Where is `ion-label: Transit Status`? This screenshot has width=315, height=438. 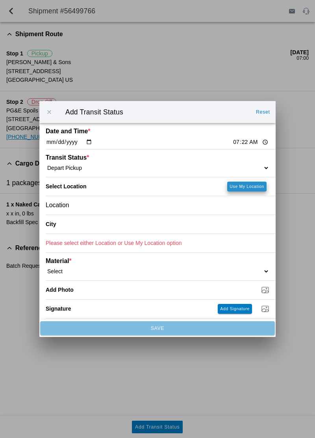
ion-label: Transit Status is located at coordinates (129, 158).